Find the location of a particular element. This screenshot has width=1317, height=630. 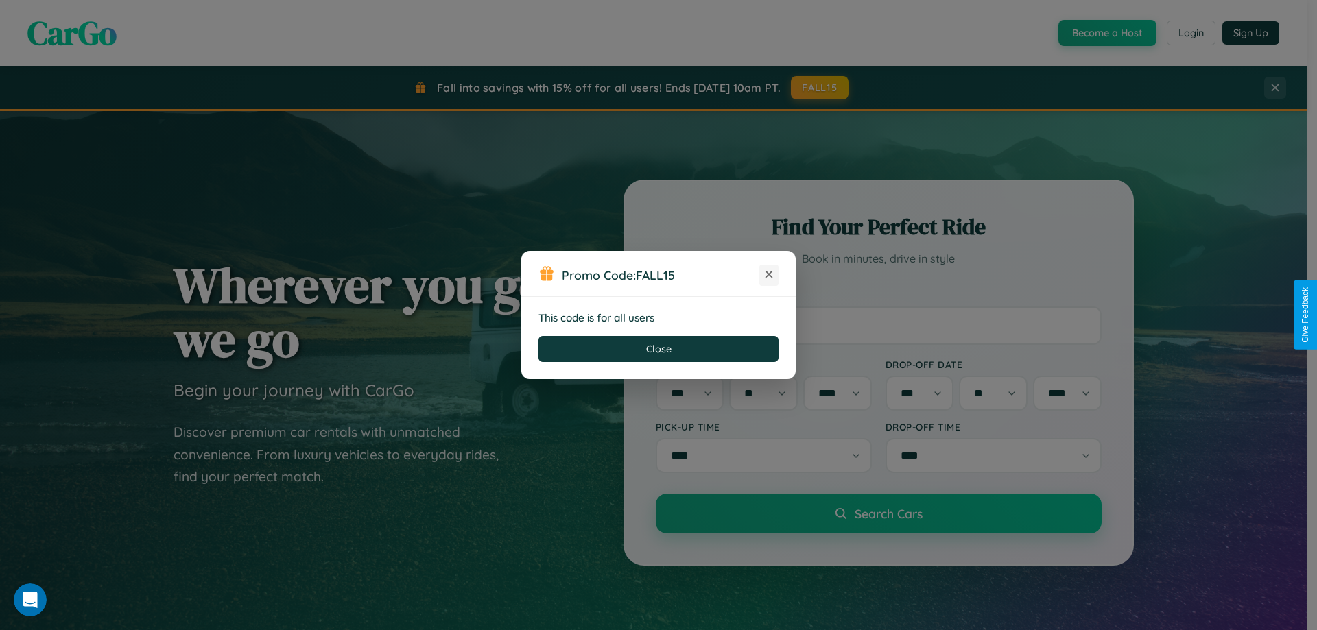

h3: Promo Code: is located at coordinates (661, 275).